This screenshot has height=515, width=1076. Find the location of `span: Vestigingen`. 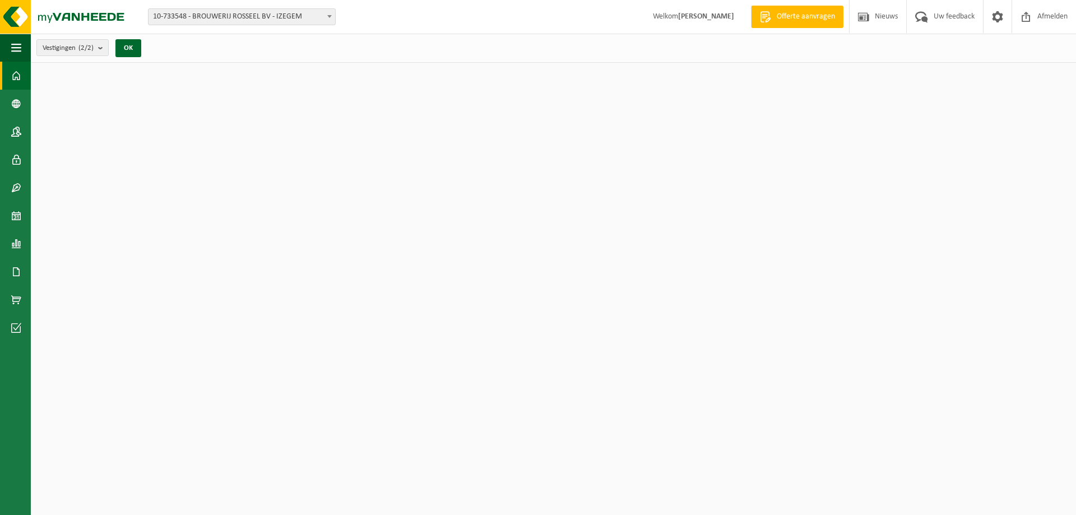

span: Vestigingen is located at coordinates (68, 48).